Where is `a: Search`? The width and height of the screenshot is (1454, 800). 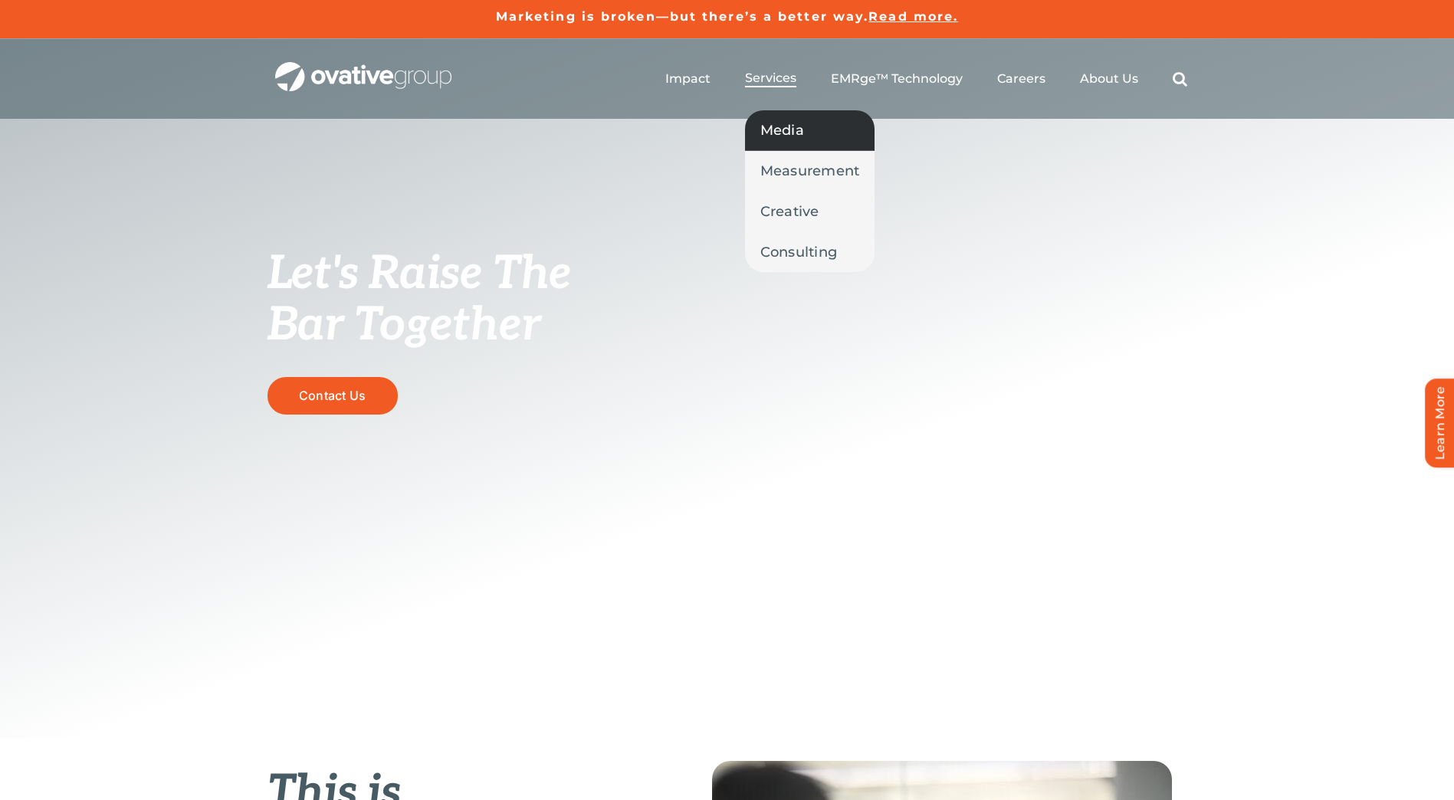
a: Search is located at coordinates (1180, 79).